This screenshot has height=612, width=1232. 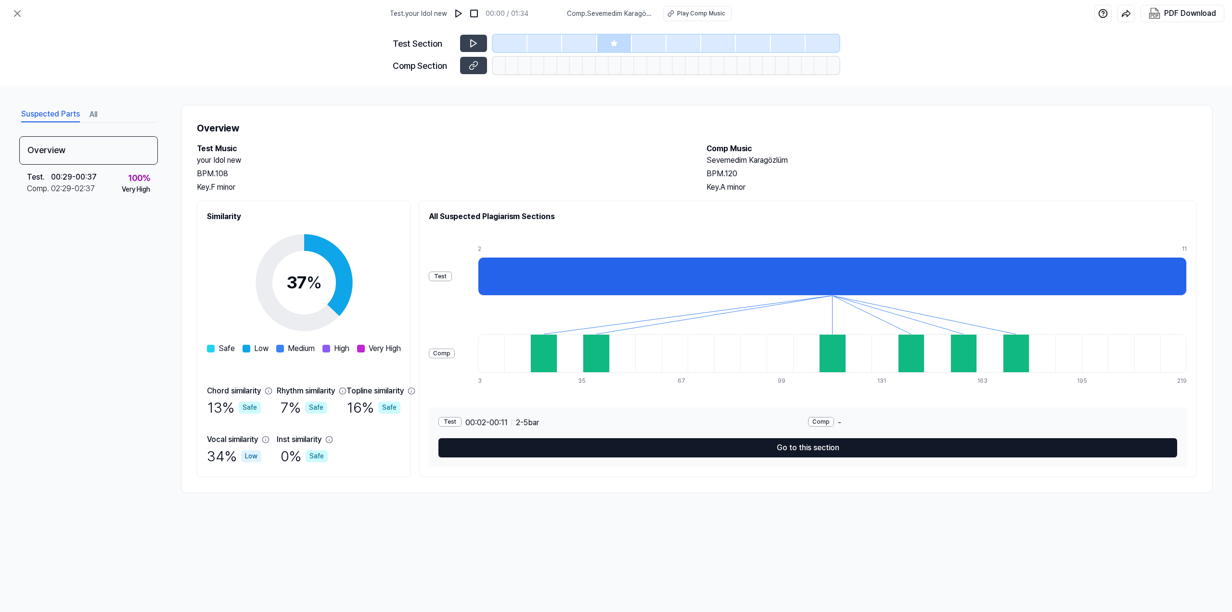 I want to click on div: 67, so click(x=691, y=381).